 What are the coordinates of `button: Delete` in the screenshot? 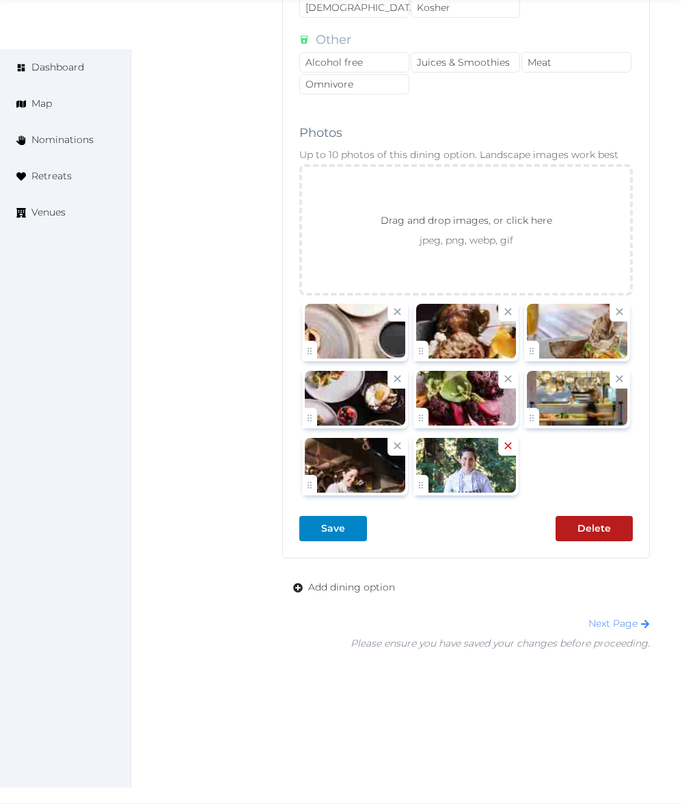 It's located at (594, 528).